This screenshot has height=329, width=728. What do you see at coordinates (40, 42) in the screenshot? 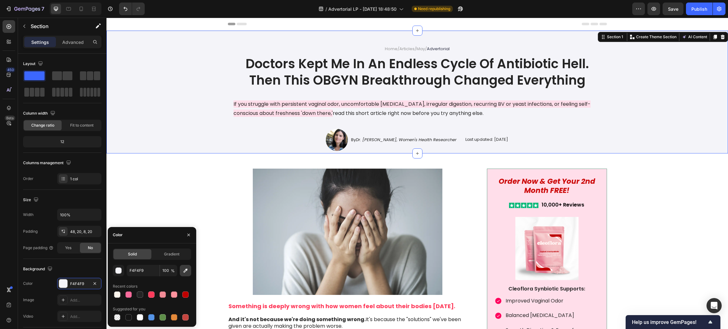
I see `p: Settings` at bounding box center [40, 42].